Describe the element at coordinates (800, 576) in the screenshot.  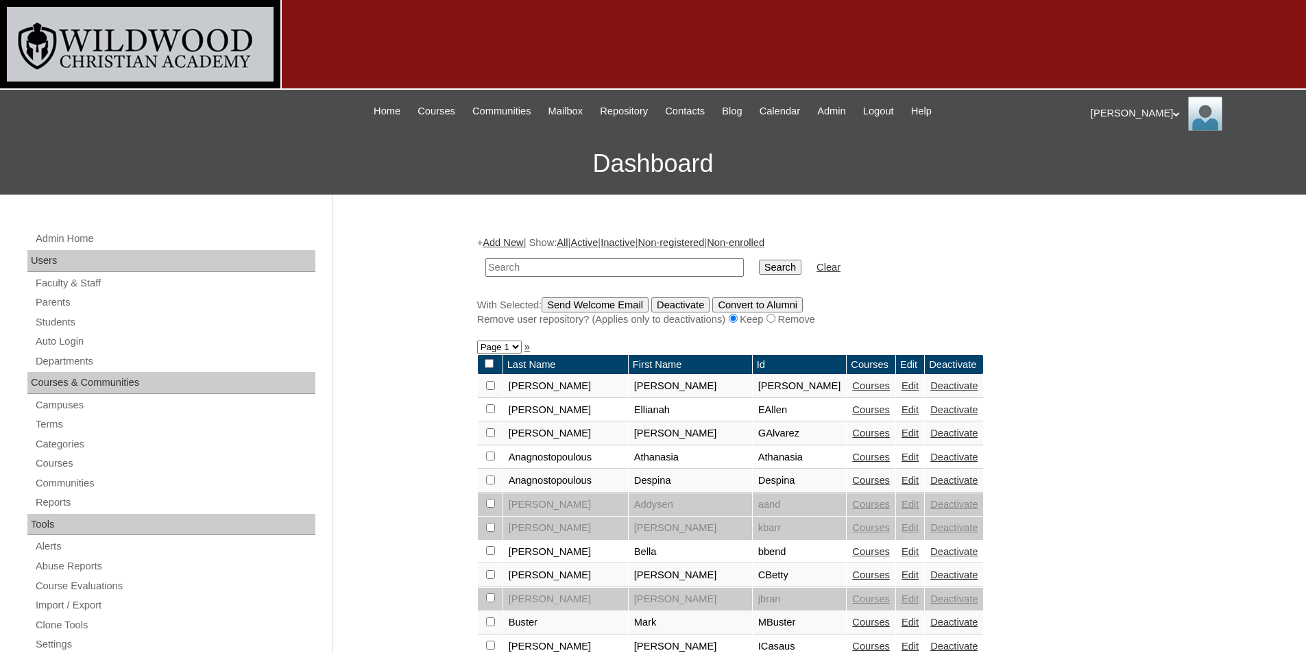
I see `td: CBetty` at that location.